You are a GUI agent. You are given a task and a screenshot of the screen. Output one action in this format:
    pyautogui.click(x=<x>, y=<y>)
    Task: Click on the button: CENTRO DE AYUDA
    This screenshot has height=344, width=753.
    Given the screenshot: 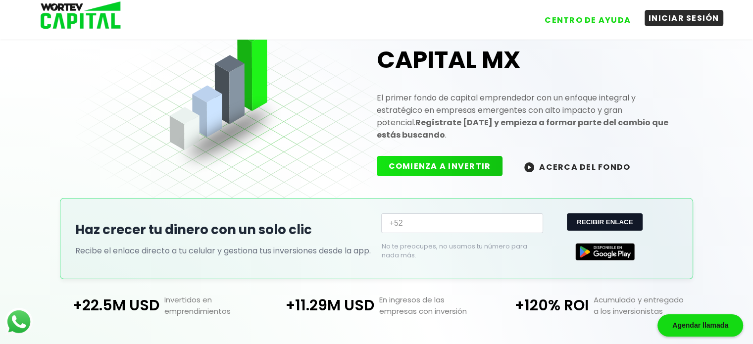 What is the action you would take?
    pyautogui.click(x=587, y=20)
    